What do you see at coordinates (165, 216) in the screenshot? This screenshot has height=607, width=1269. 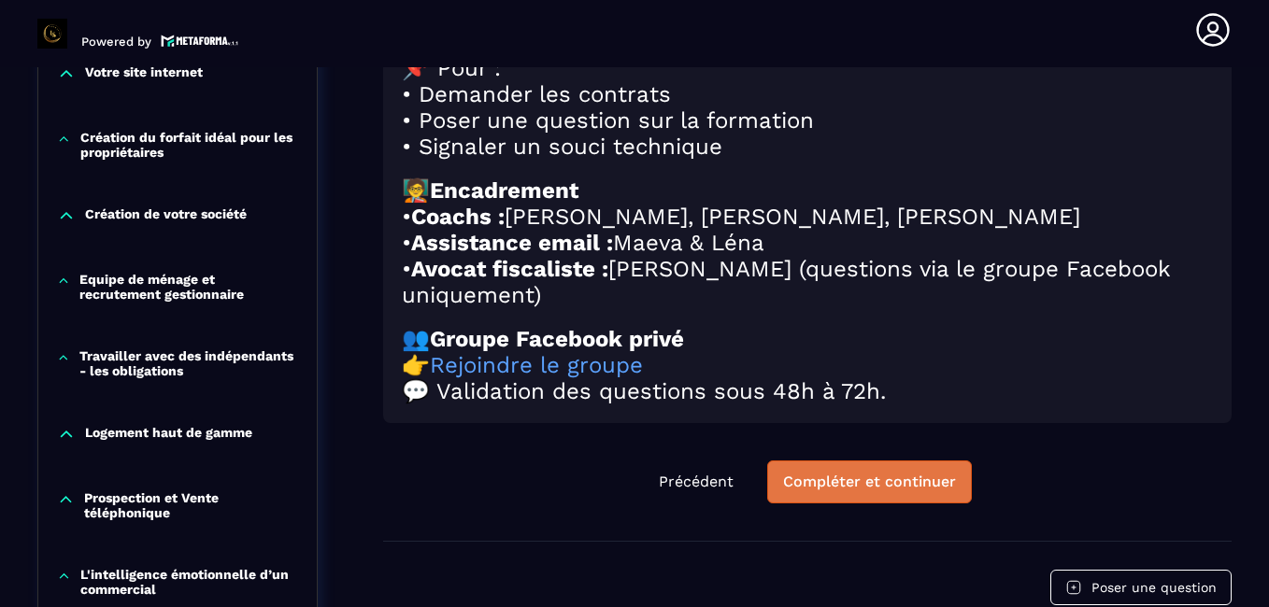 I see `p: Création de votre société` at bounding box center [165, 216].